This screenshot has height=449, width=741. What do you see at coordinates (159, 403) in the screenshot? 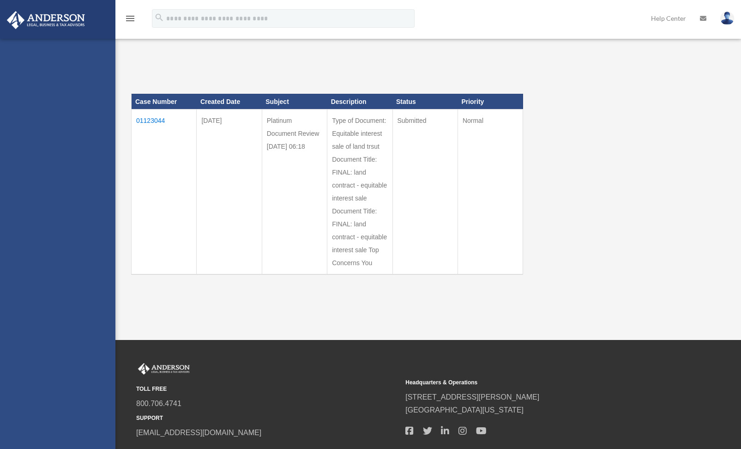
I see `a: 800.706.4741` at bounding box center [159, 403].